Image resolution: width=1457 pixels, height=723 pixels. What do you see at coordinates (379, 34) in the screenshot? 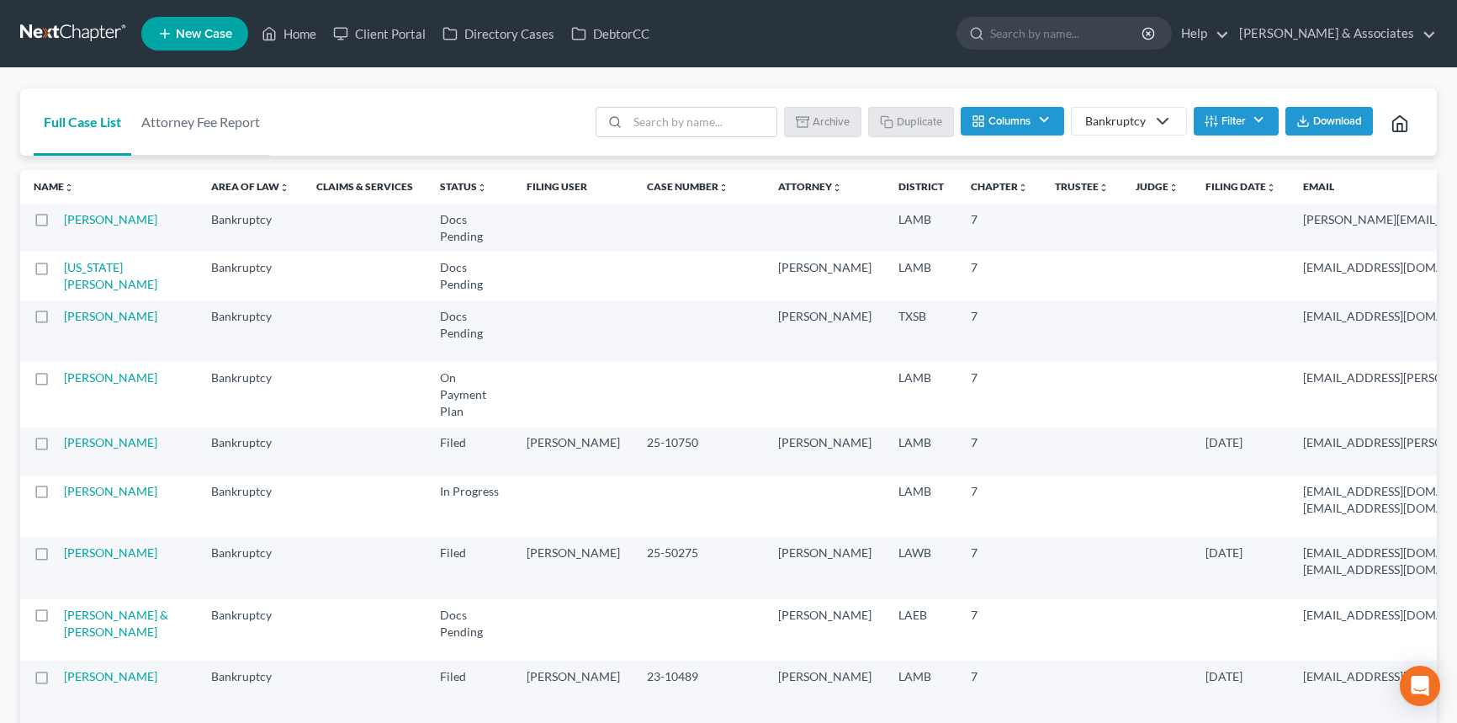
I see `a: Client Portal` at bounding box center [379, 34].